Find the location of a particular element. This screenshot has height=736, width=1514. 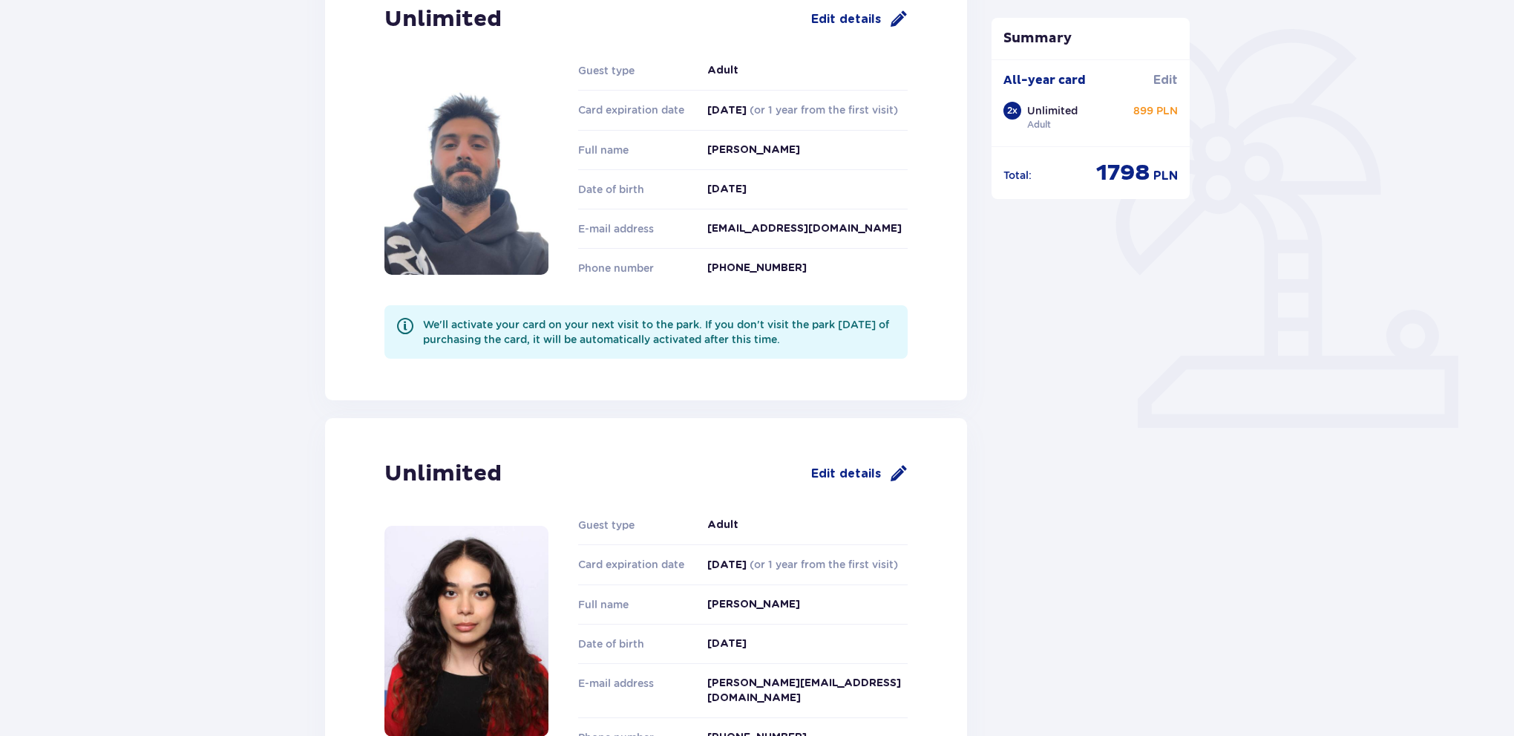

p: PLN is located at coordinates (1165, 176).